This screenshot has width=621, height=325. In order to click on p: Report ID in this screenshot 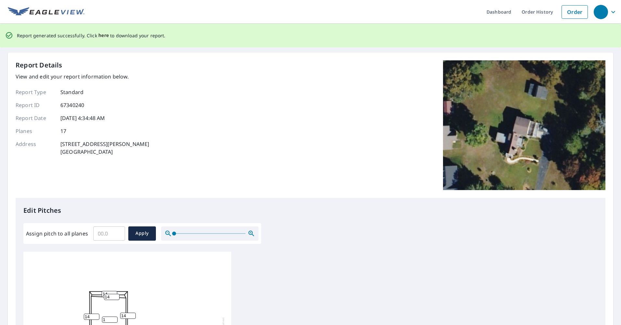, I will do `click(35, 105)`.